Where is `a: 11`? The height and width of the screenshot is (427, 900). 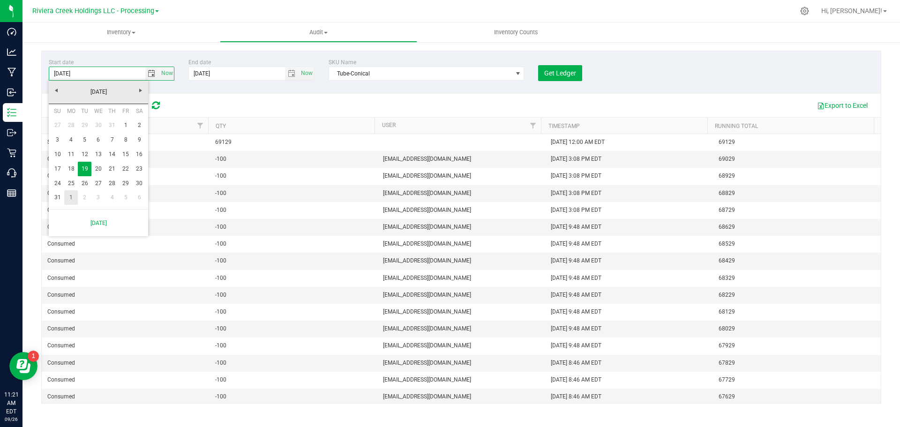 a: 11 is located at coordinates (71, 154).